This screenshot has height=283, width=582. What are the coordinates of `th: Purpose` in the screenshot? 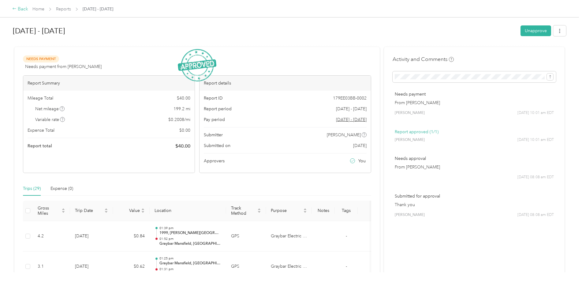 It's located at (289, 210).